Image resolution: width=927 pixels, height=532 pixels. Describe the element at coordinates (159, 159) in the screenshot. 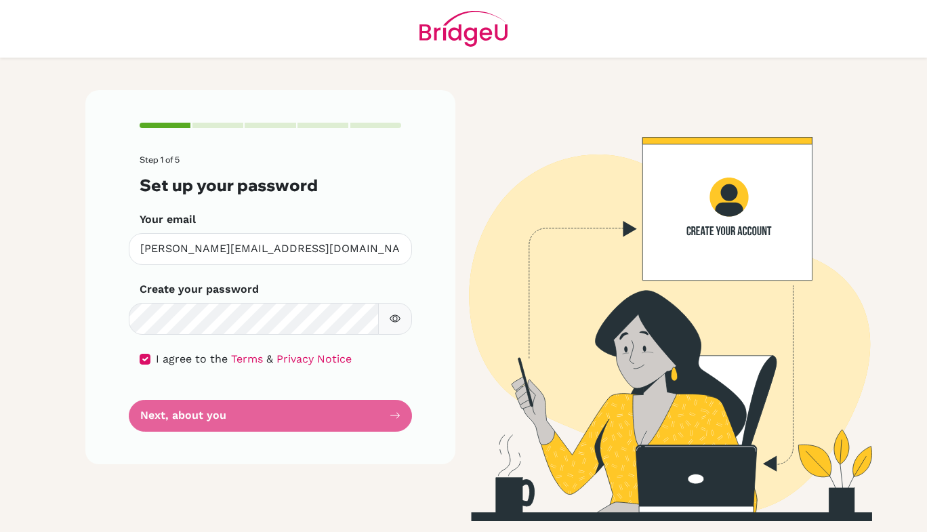

I see `span: Step 1 of 5` at that location.